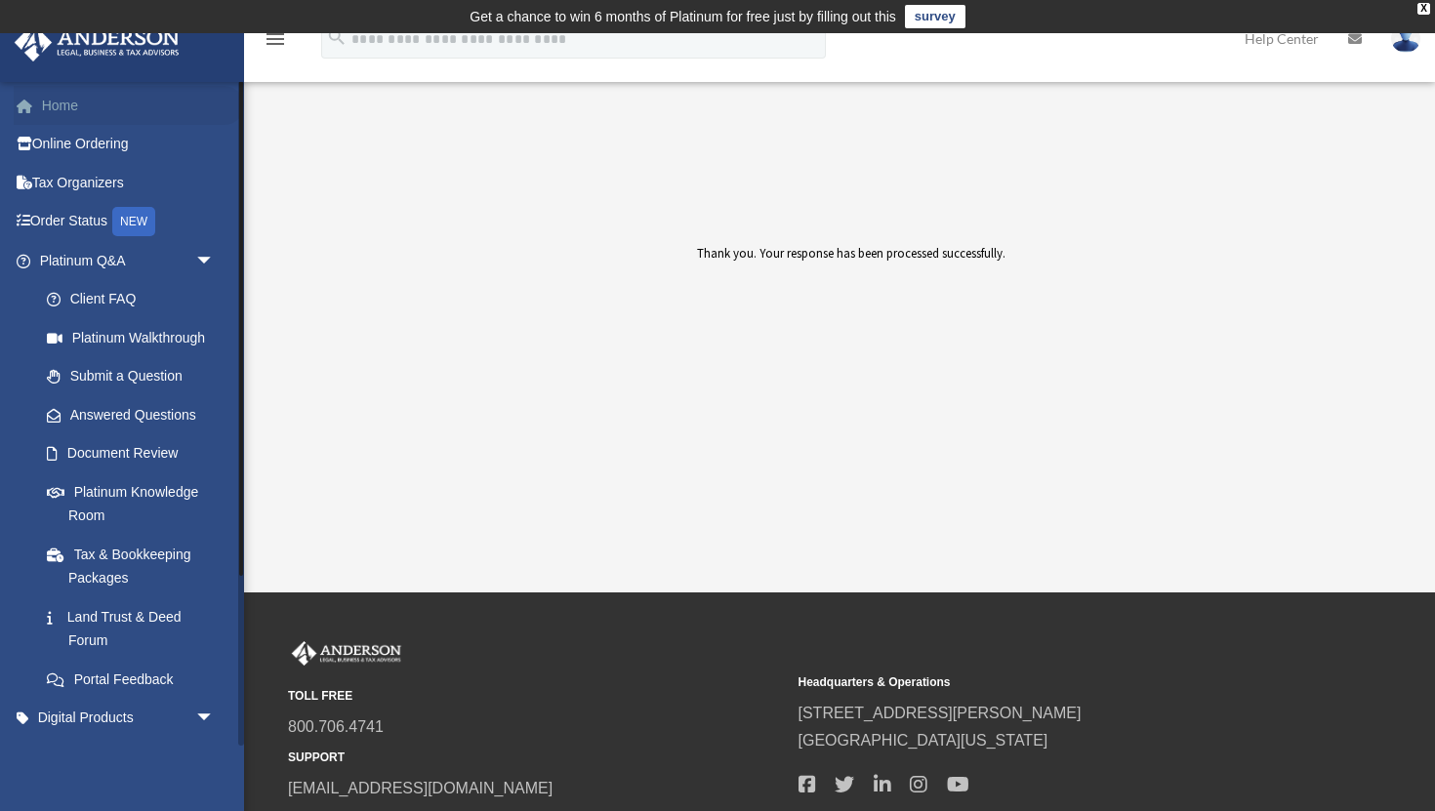 Image resolution: width=1435 pixels, height=811 pixels. What do you see at coordinates (136, 629) in the screenshot?
I see `a: Land Trust & Deed Forum` at bounding box center [136, 629].